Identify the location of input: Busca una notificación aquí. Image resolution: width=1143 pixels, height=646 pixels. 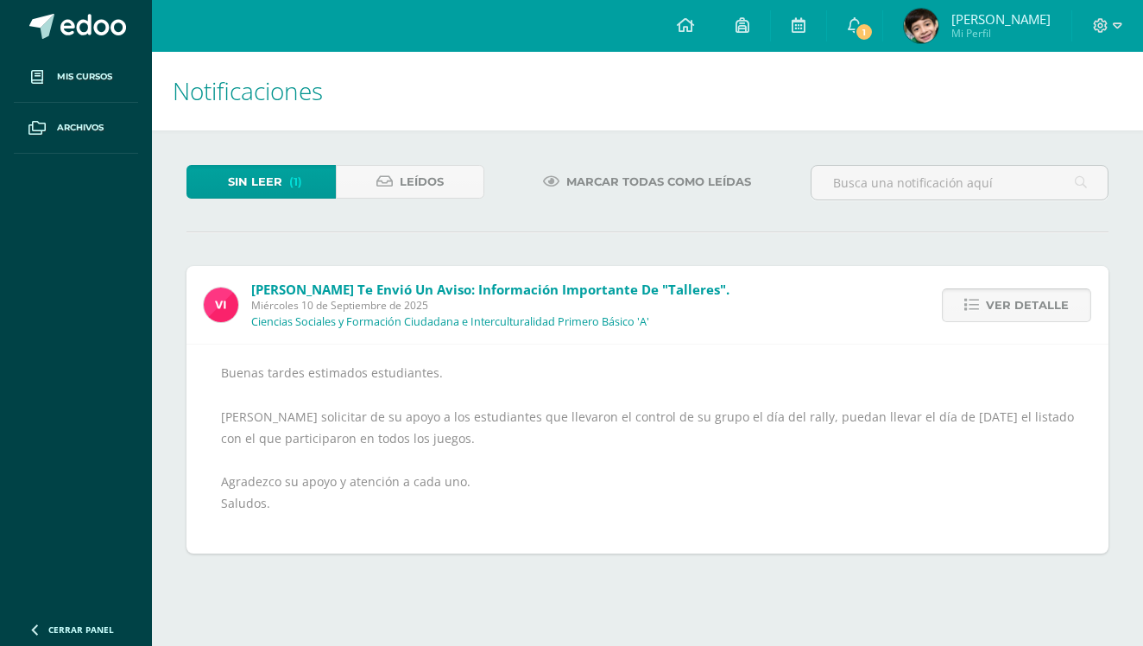
(959, 182).